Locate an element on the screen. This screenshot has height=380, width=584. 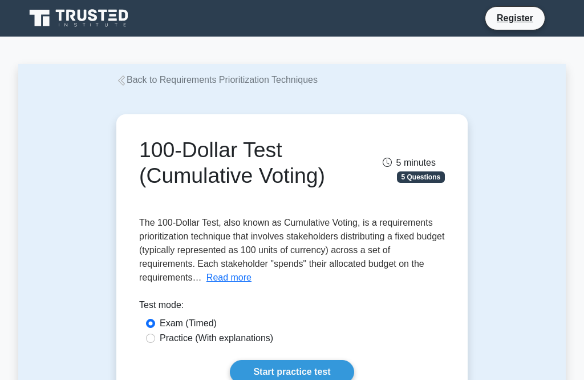
button: Read more is located at coordinates (229, 277).